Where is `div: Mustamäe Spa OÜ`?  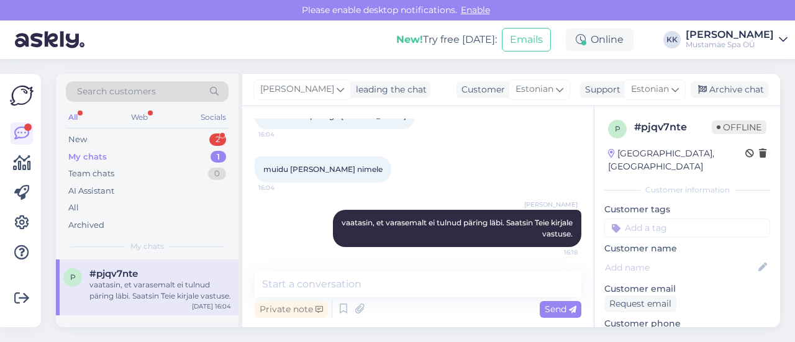
div: Mustamäe Spa OÜ is located at coordinates (730, 45).